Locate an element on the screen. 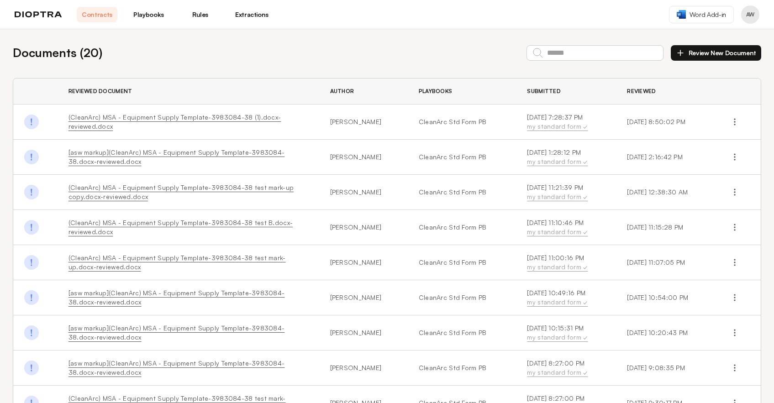 This screenshot has width=774, height=403. a: Rules is located at coordinates (200, 15).